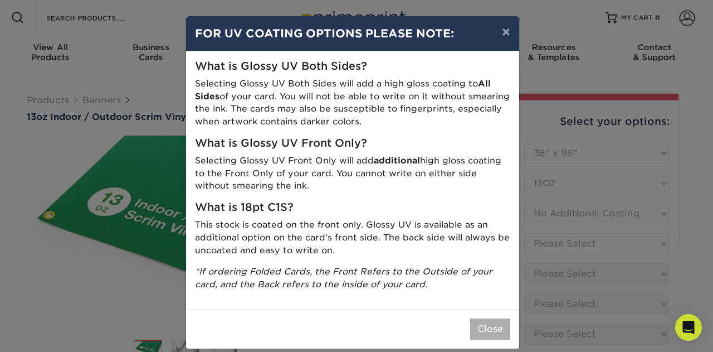 This screenshot has height=352, width=713. Describe the element at coordinates (353, 207) in the screenshot. I see `h5: What is 18pt C1S?` at that location.